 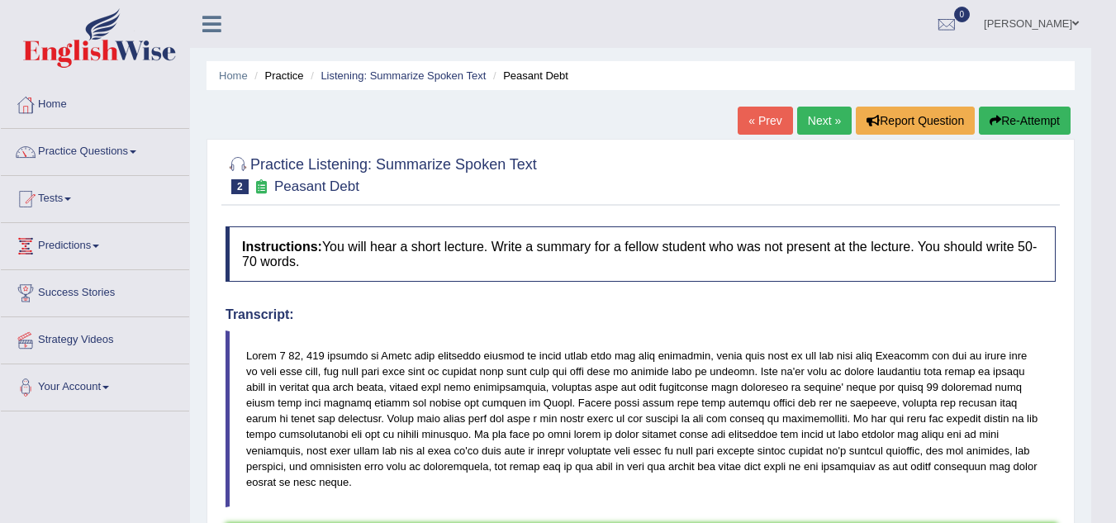 What do you see at coordinates (95, 385) in the screenshot?
I see `a: Your Account` at bounding box center [95, 385].